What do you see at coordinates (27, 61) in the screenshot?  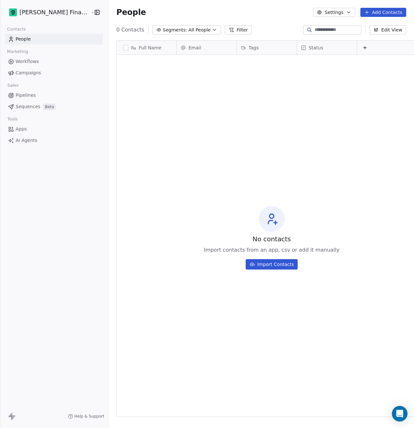 I see `span: Workflows` at bounding box center [27, 61].